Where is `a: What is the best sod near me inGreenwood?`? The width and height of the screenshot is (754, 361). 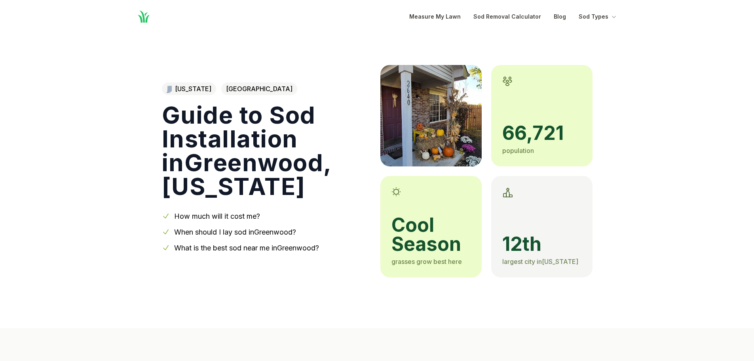
a: What is the best sod near me inGreenwood? is located at coordinates (247, 247).